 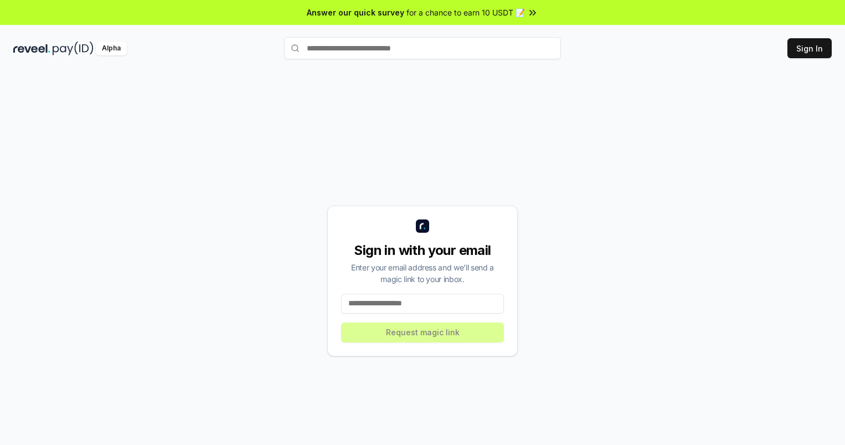 What do you see at coordinates (423, 226) in the screenshot?
I see `img: logo_small` at bounding box center [423, 226].